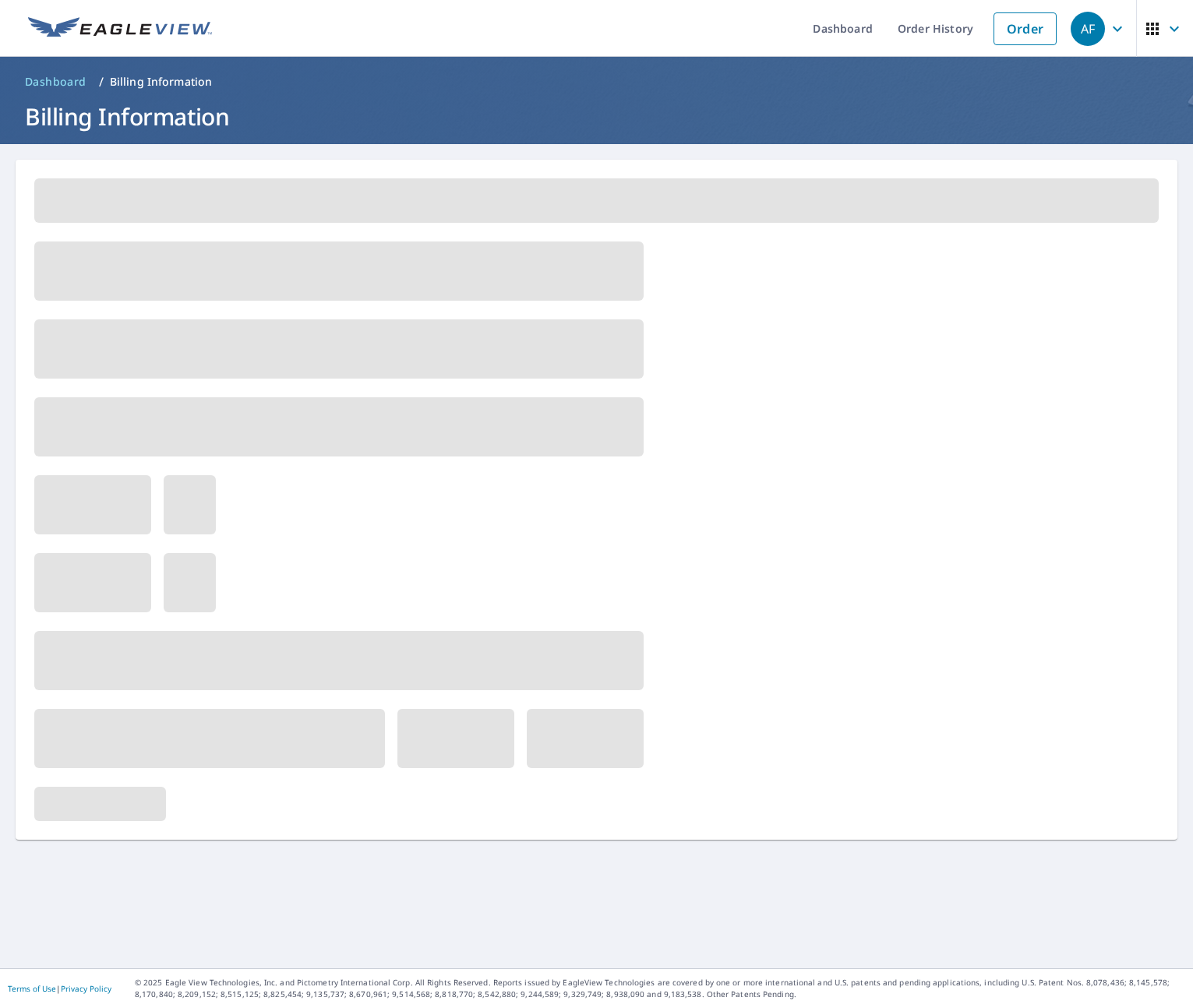 Image resolution: width=1193 pixels, height=1008 pixels. I want to click on a: Order, so click(1024, 29).